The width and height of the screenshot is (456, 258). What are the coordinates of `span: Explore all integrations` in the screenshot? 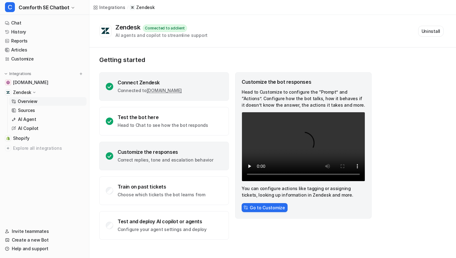 It's located at (48, 148).